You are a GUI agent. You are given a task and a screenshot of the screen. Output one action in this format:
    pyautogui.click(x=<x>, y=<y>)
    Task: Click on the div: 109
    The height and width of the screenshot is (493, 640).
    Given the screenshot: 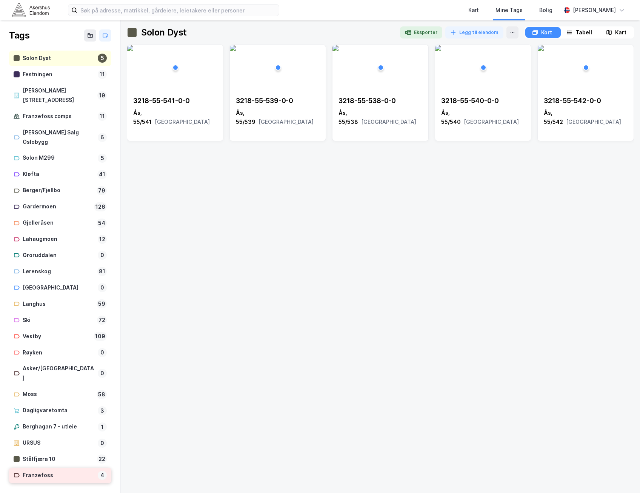 What is the action you would take?
    pyautogui.click(x=100, y=336)
    